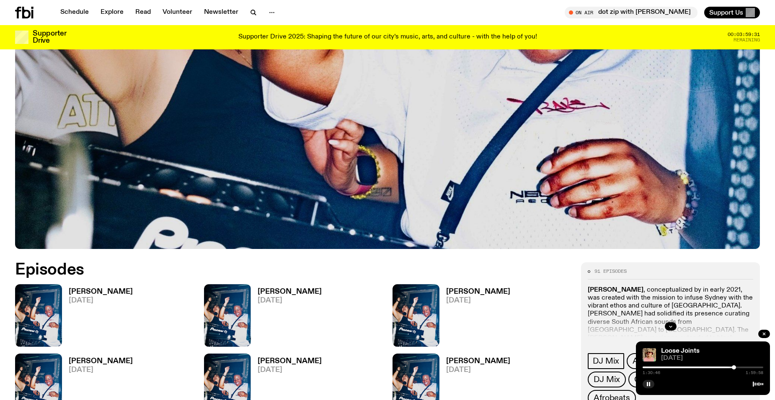 The height and width of the screenshot is (400, 775). I want to click on span: Gqom, so click(645, 380).